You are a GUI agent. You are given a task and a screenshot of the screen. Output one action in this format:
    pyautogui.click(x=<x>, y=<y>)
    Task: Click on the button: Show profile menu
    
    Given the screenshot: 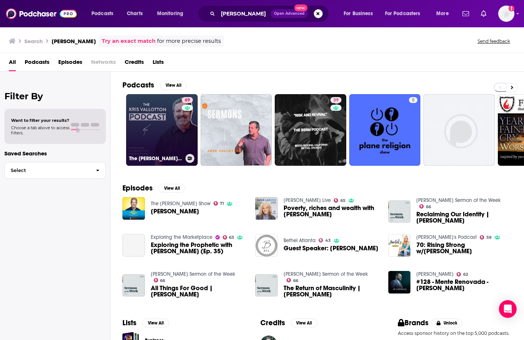 What is the action you would take?
    pyautogui.click(x=506, y=14)
    